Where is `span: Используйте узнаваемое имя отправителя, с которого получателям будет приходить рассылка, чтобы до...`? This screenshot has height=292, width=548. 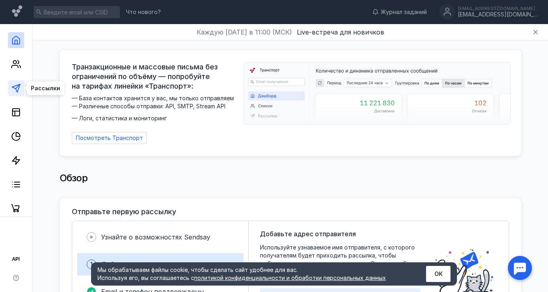
span: Используйте узнаваемое имя отправителя, с которого получателям будет приходить рассылка, чтобы до... is located at coordinates (340, 264).